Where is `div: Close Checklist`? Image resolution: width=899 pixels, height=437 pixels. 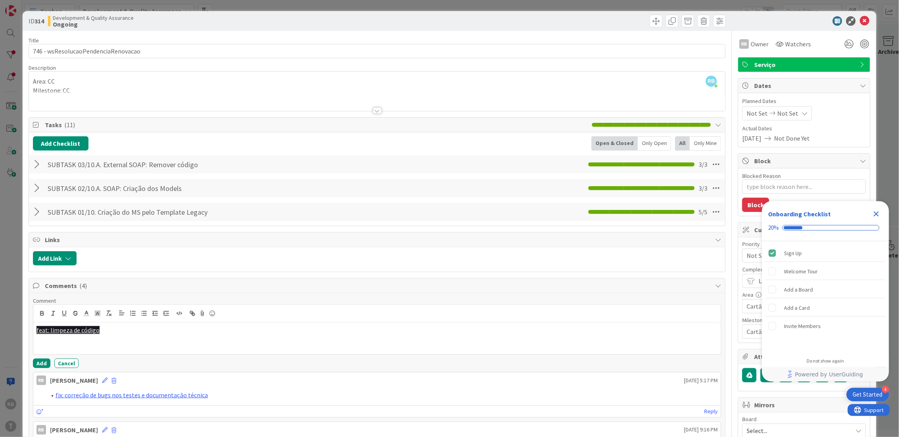
div: Close Checklist is located at coordinates (876, 214).